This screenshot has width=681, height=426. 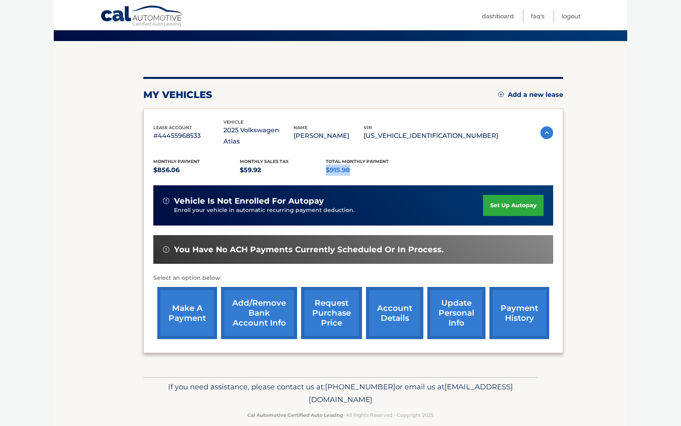 I want to click on a: Cal Automotive, so click(x=142, y=17).